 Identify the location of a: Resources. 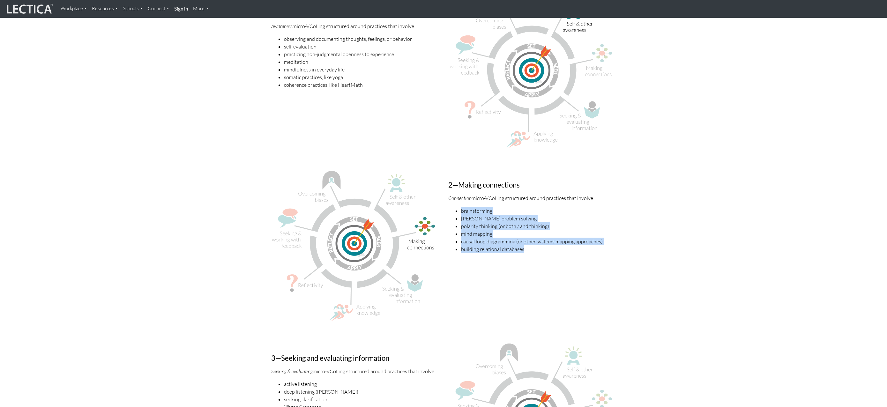
(105, 9).